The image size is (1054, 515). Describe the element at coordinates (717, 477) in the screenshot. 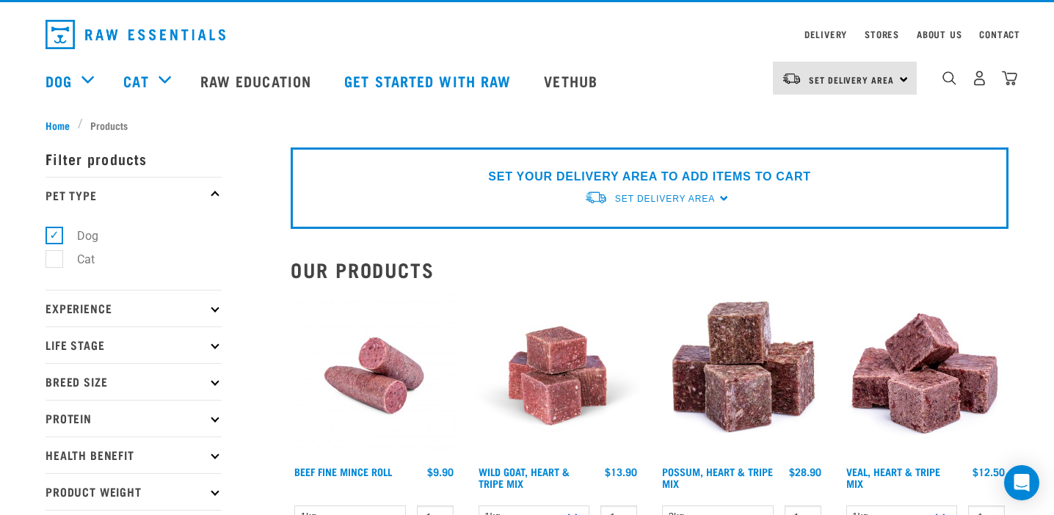

I see `a: Possum, Heart & Tripe Mix` at that location.